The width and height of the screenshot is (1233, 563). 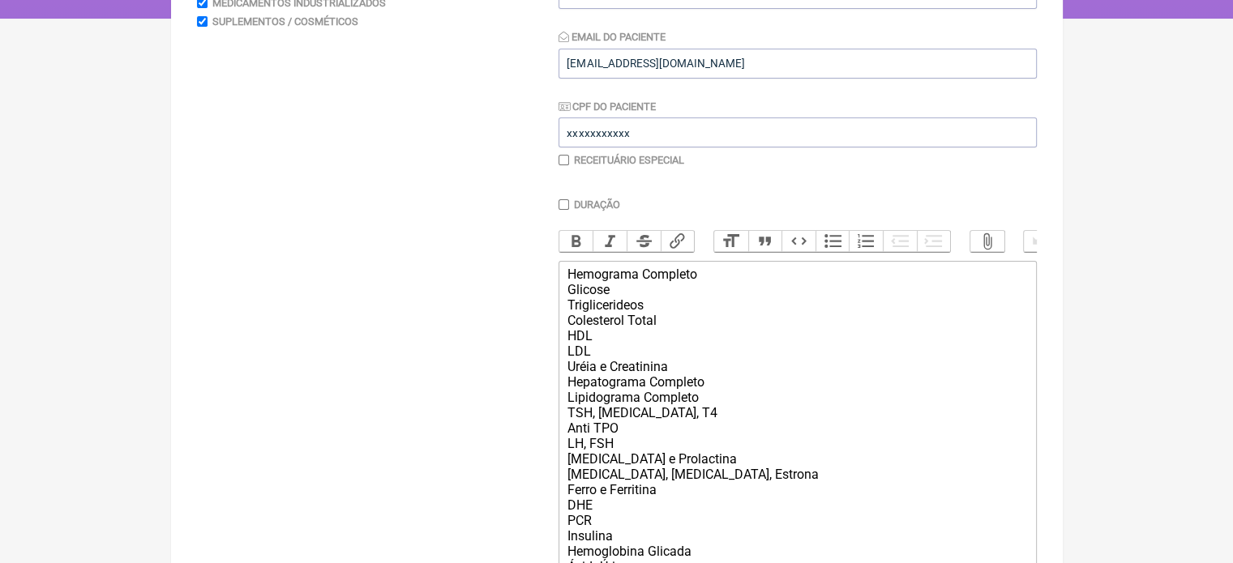 I want to click on button: Decrease Level, so click(x=900, y=242).